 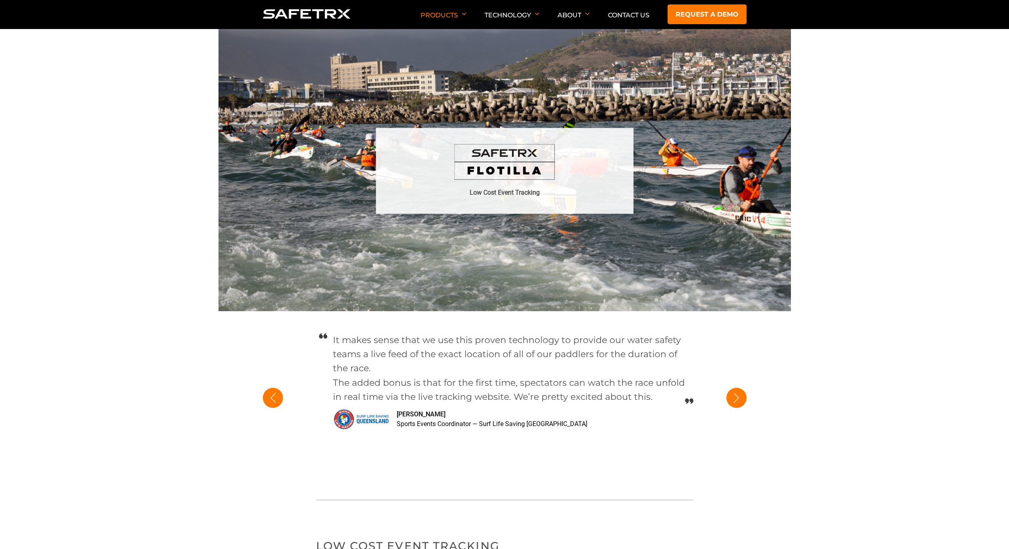 I want to click on button: Previous, so click(x=273, y=398).